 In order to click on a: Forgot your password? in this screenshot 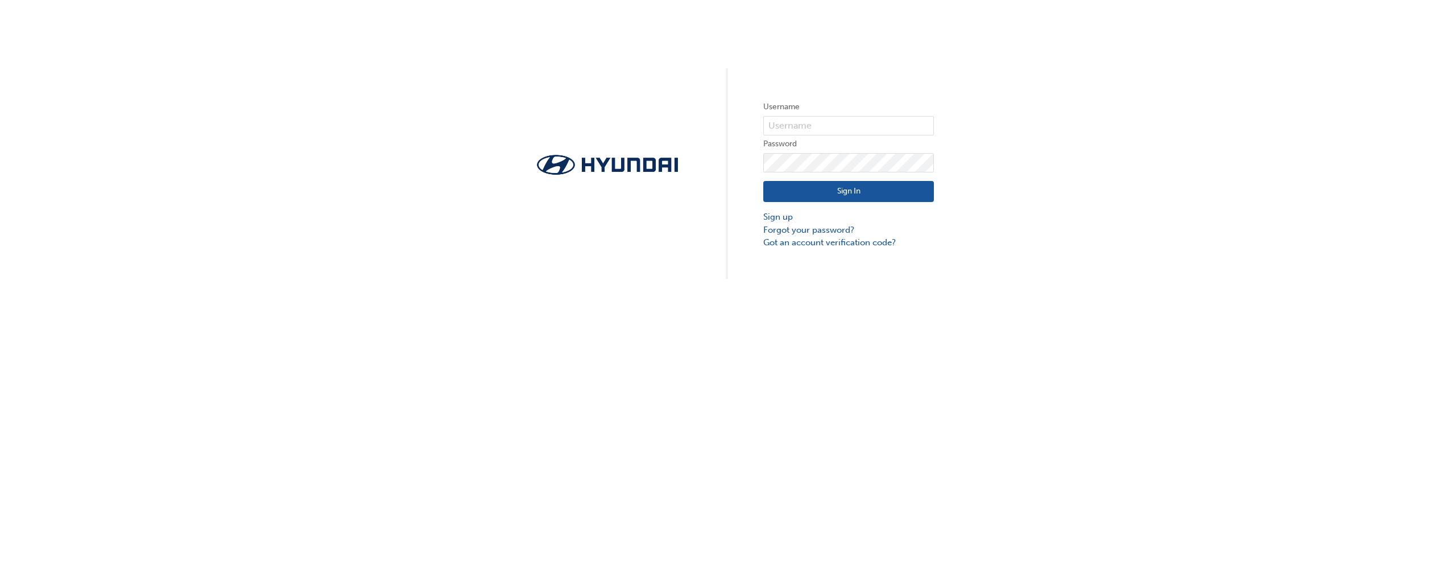, I will do `click(849, 230)`.